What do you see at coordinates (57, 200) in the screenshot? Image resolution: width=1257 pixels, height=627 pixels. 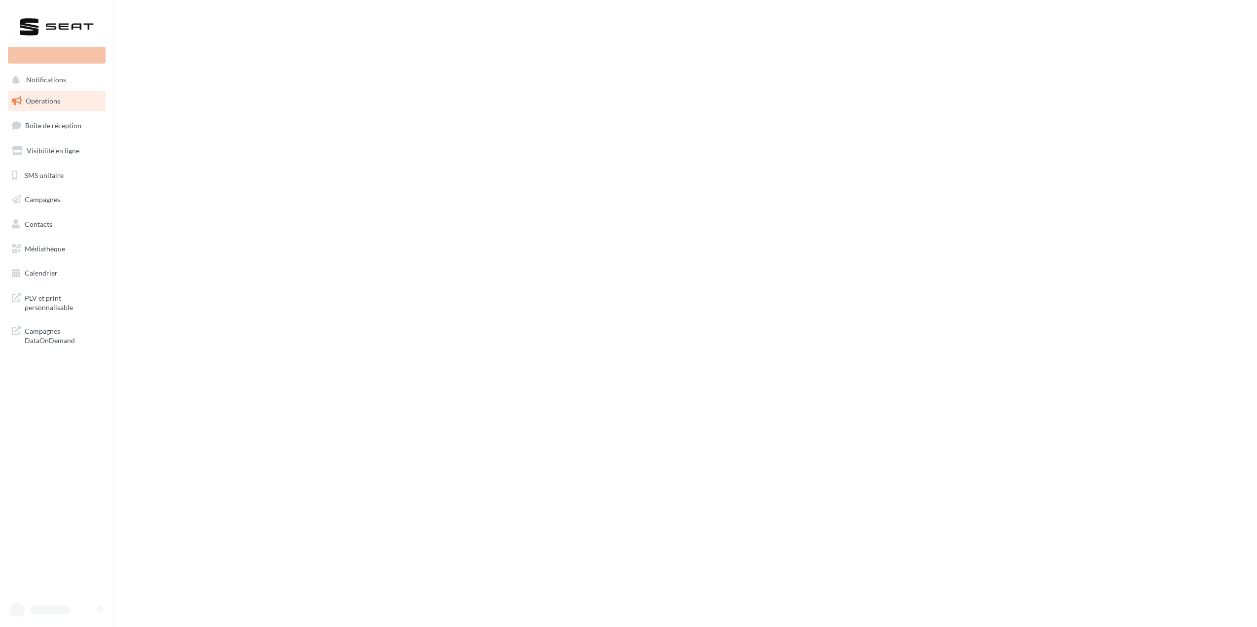 I see `a: Campagnes` at bounding box center [57, 200].